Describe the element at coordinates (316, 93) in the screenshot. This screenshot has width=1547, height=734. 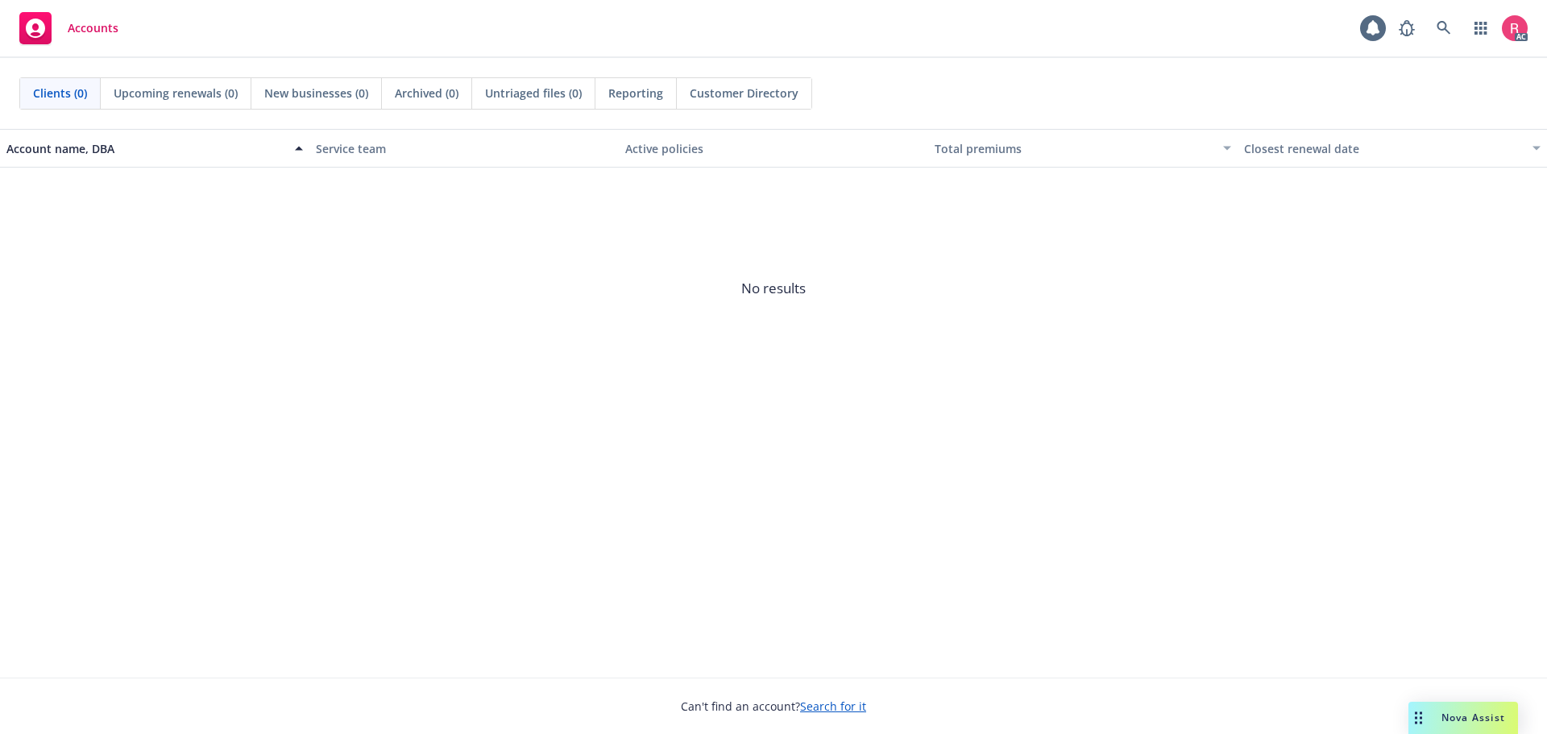
I see `span: New businesses (0)` at that location.